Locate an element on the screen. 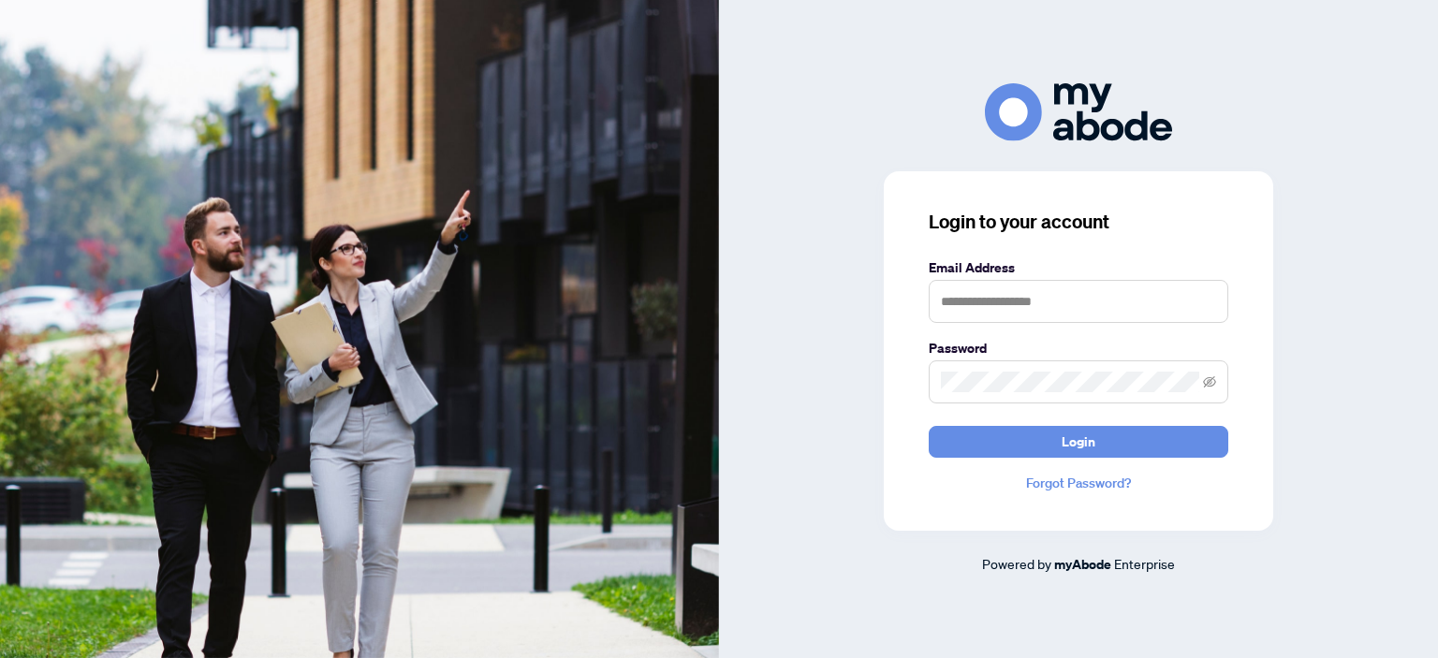  span: Powered by is located at coordinates (1016, 563).